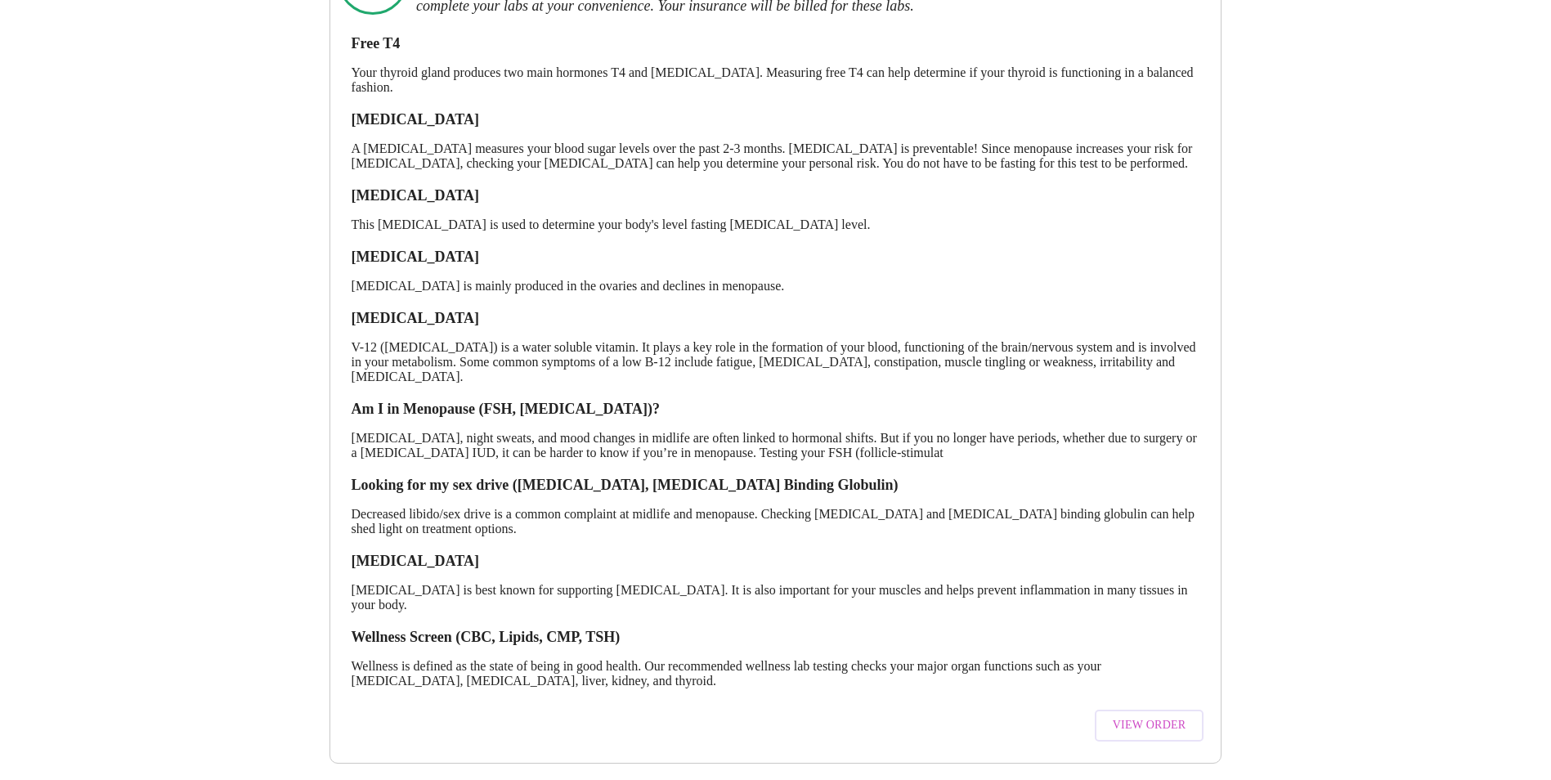  What do you see at coordinates (1150, 725) in the screenshot?
I see `span: View Order` at bounding box center [1150, 725].